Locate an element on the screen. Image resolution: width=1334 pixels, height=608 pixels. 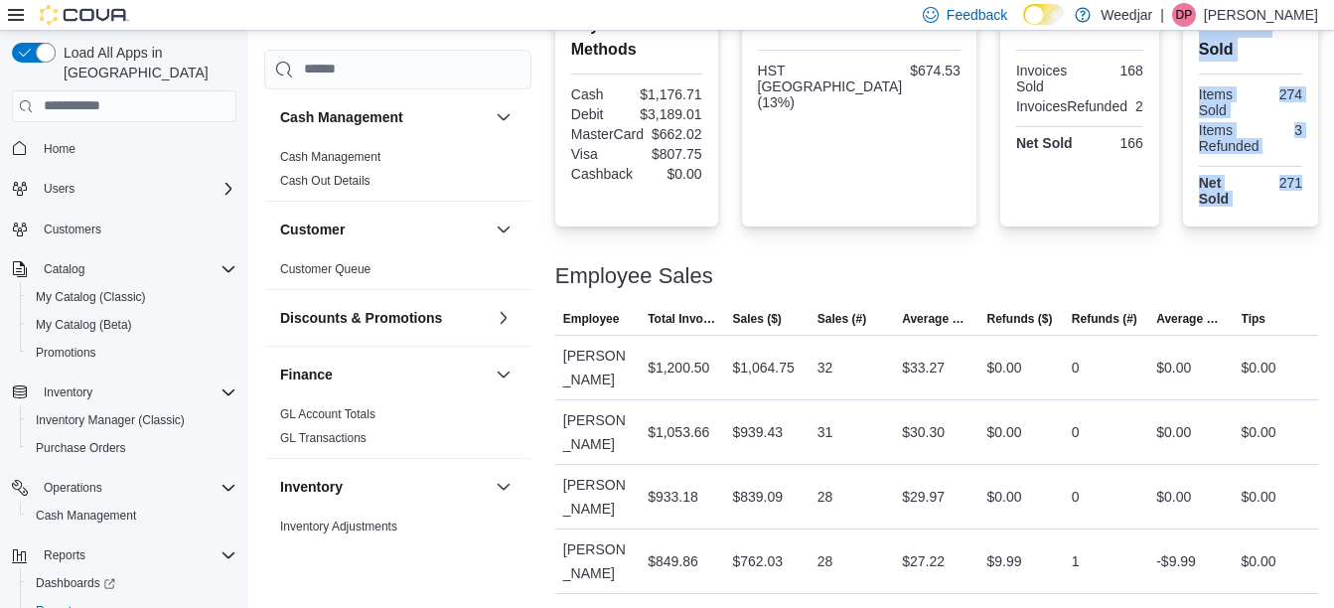
h3: Customer is located at coordinates (312, 229).